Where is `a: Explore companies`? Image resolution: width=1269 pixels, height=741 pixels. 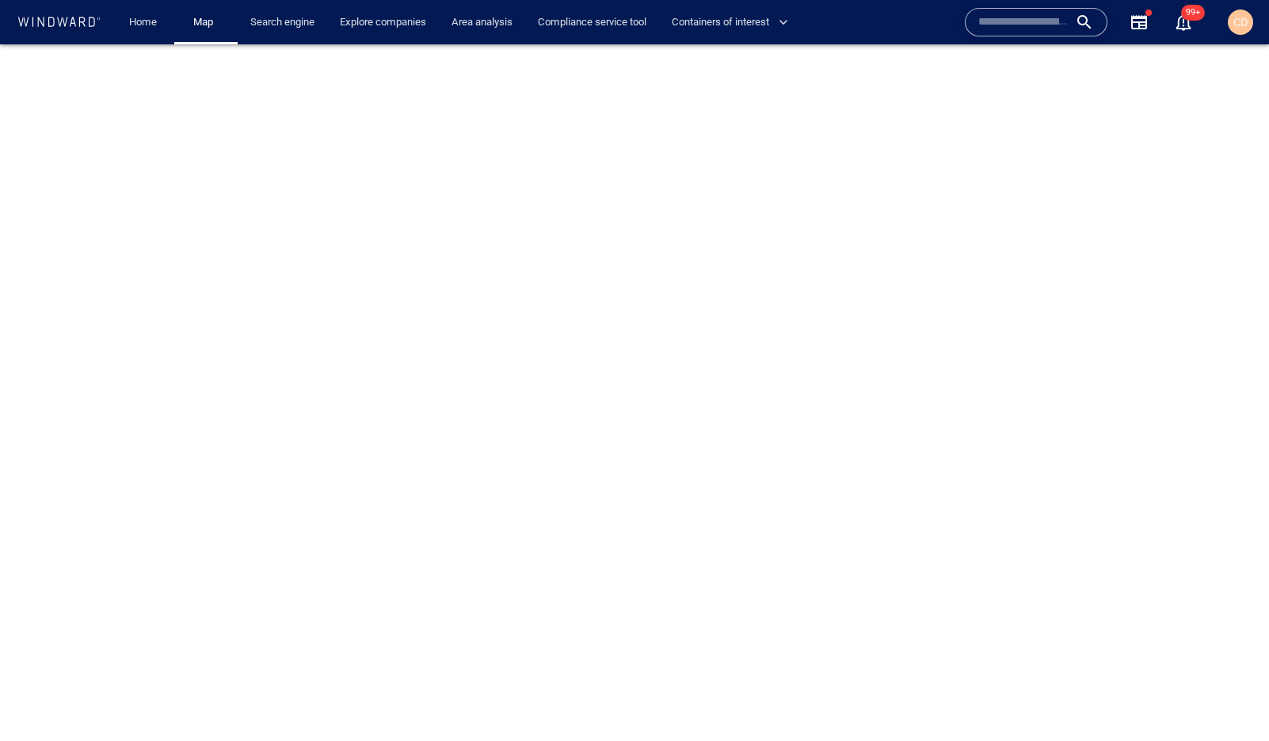
a: Explore companies is located at coordinates (383, 22).